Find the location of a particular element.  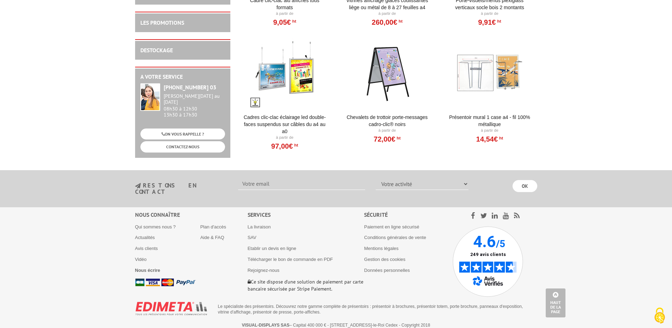

button: Cookies (fenêtre modale) is located at coordinates (660, 316).